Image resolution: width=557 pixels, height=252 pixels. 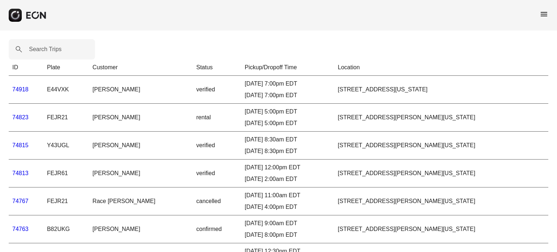 What do you see at coordinates (441, 67) in the screenshot?
I see `th: Location` at bounding box center [441, 67].